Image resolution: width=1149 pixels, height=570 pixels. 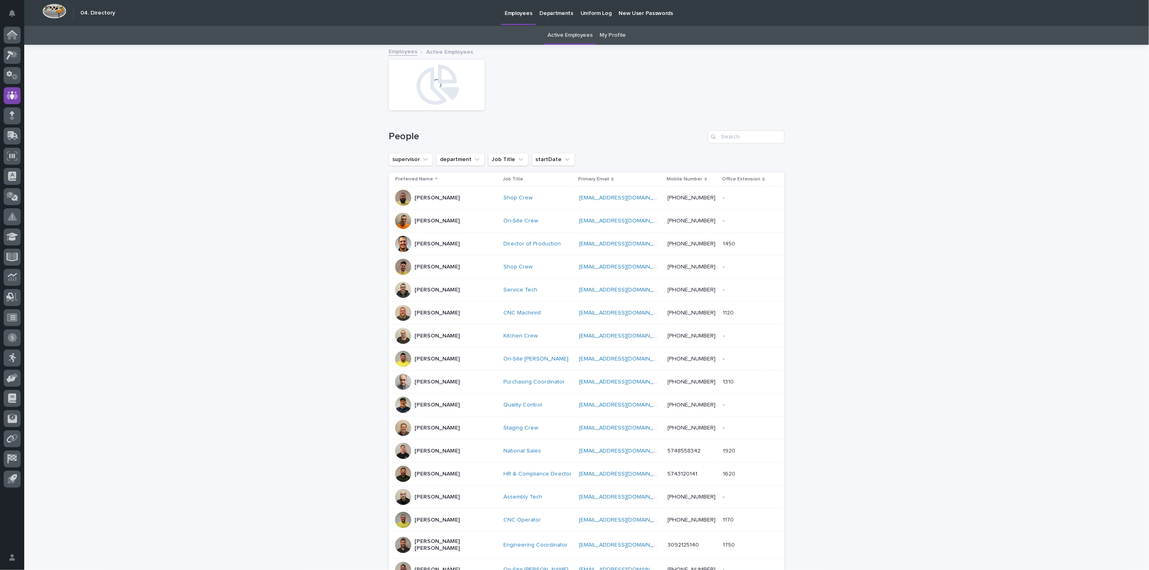 I want to click on a: CNC Machinist, so click(x=522, y=313).